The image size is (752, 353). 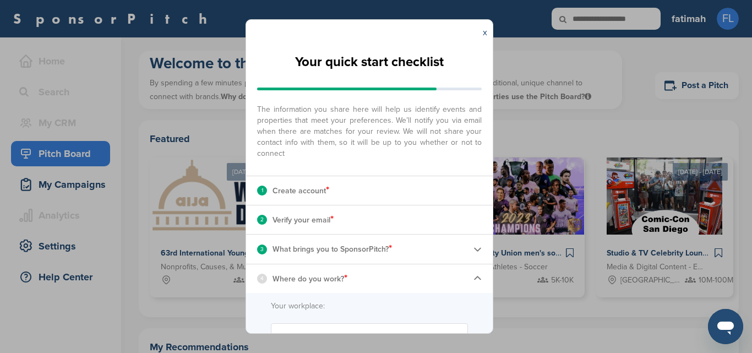 I want to click on a: x, so click(x=485, y=32).